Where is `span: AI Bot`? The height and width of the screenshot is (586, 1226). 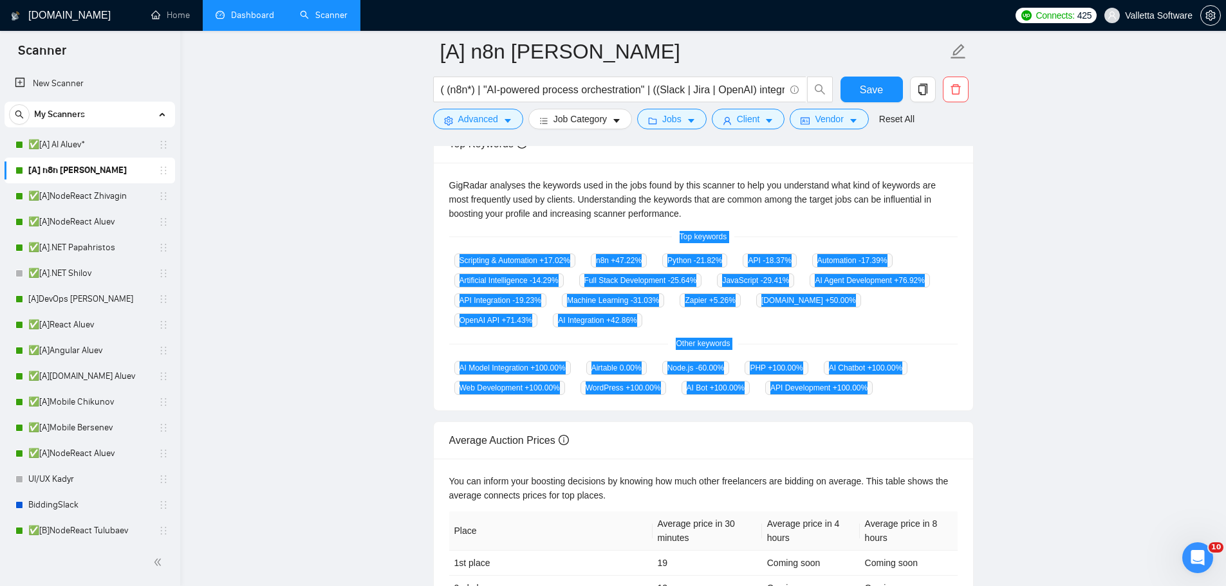 span: AI Bot is located at coordinates (715, 388).